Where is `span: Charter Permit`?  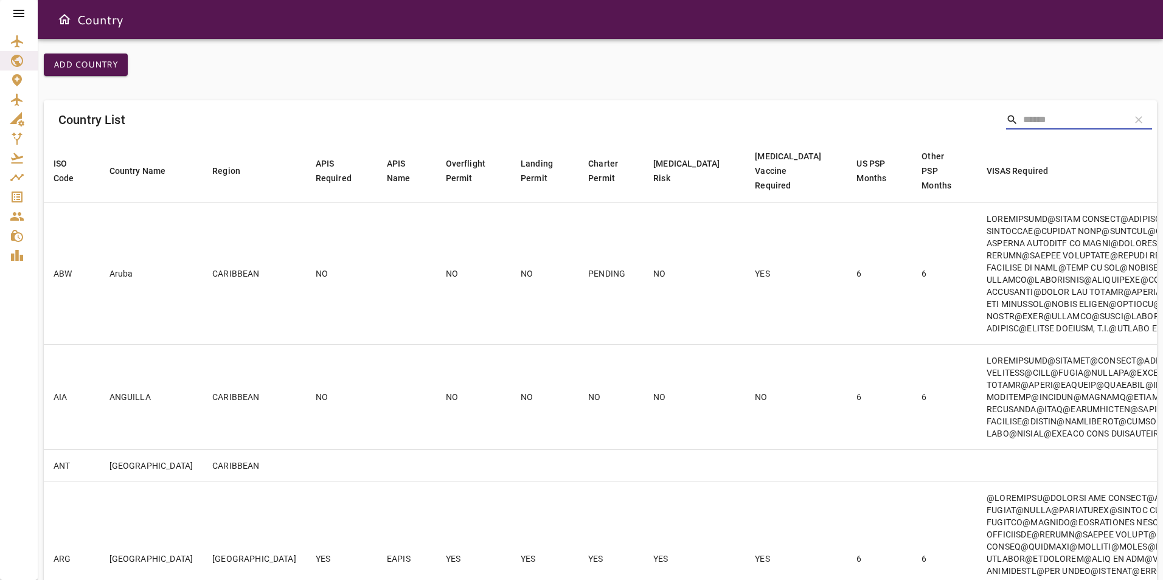 span: Charter Permit is located at coordinates (611, 171).